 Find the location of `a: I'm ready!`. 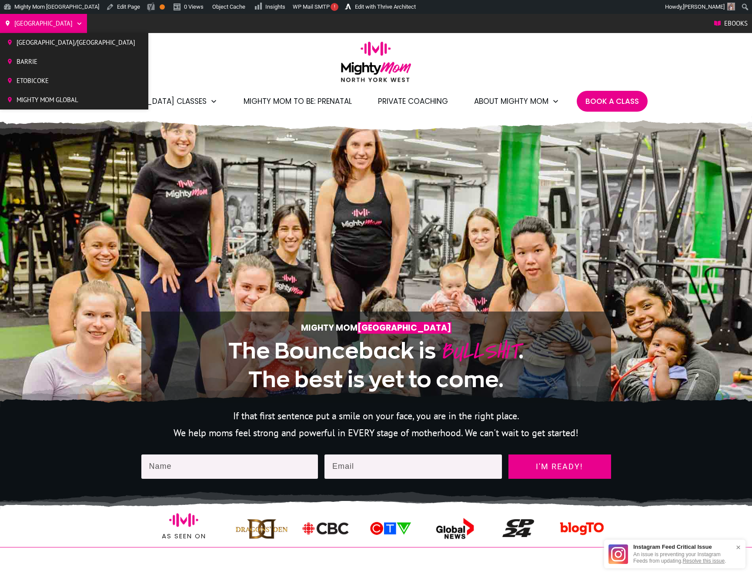

a: I'm ready! is located at coordinates (559, 467).